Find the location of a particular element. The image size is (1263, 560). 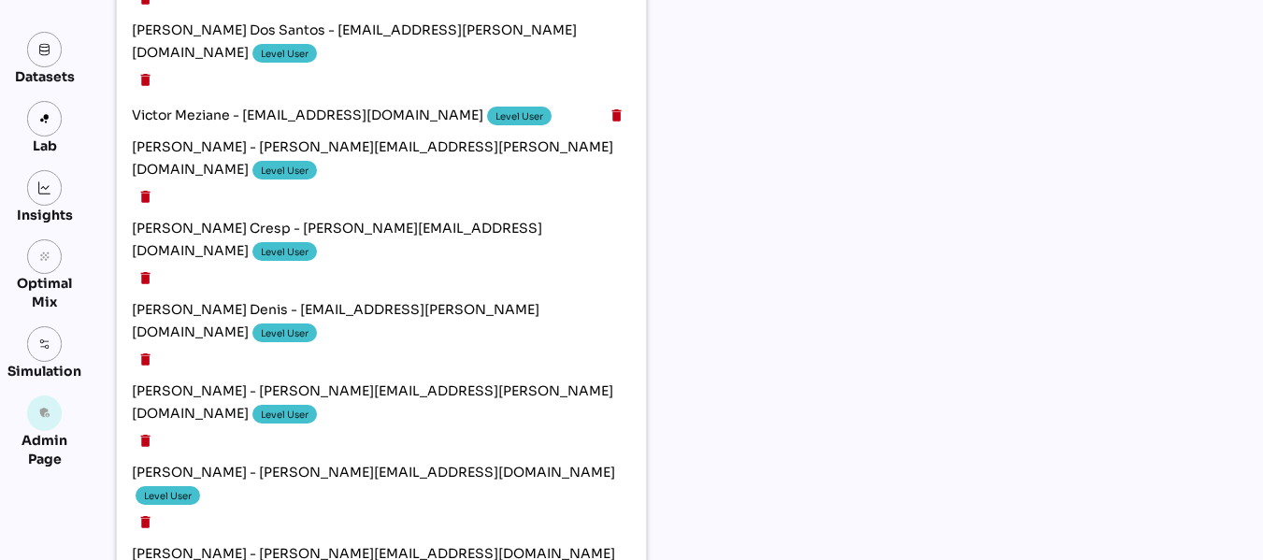

i: admin_panel_settings is located at coordinates (45, 413).